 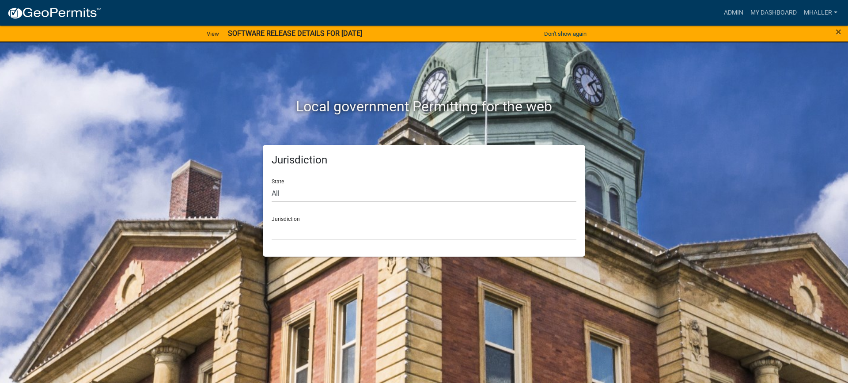 I want to click on button: Close, so click(x=838, y=32).